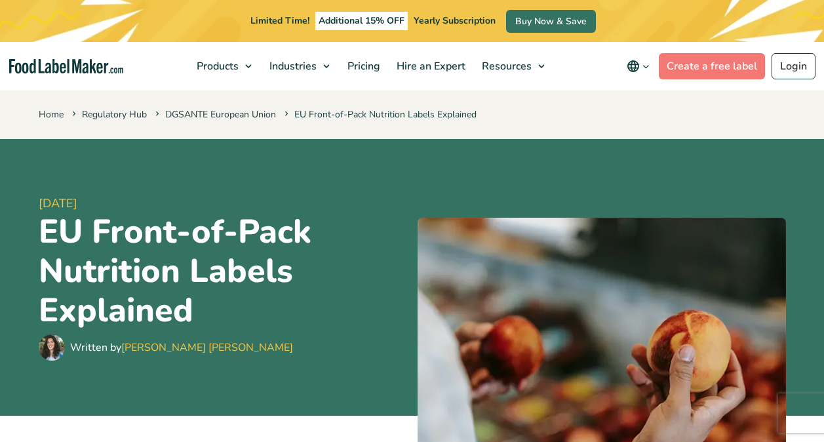  What do you see at coordinates (454, 20) in the screenshot?
I see `span: Yearly Subscription` at bounding box center [454, 20].